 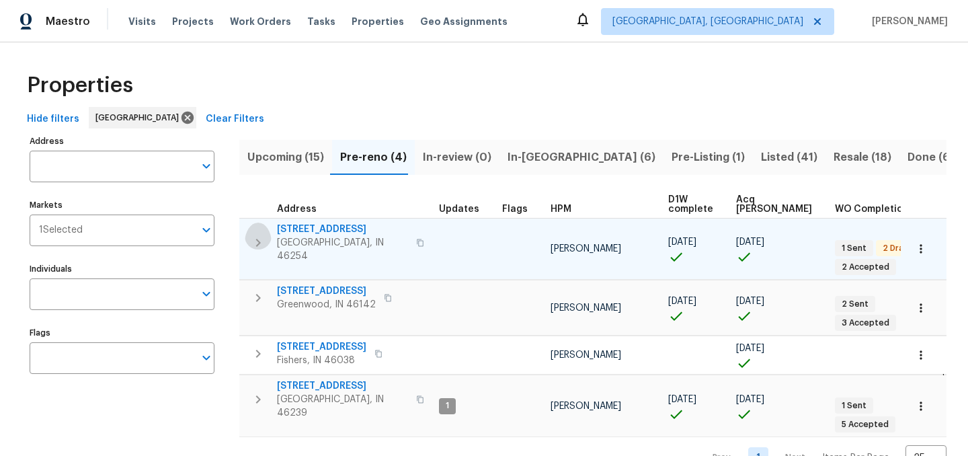 What do you see at coordinates (122, 205) in the screenshot?
I see `label: Markets` at bounding box center [122, 205].